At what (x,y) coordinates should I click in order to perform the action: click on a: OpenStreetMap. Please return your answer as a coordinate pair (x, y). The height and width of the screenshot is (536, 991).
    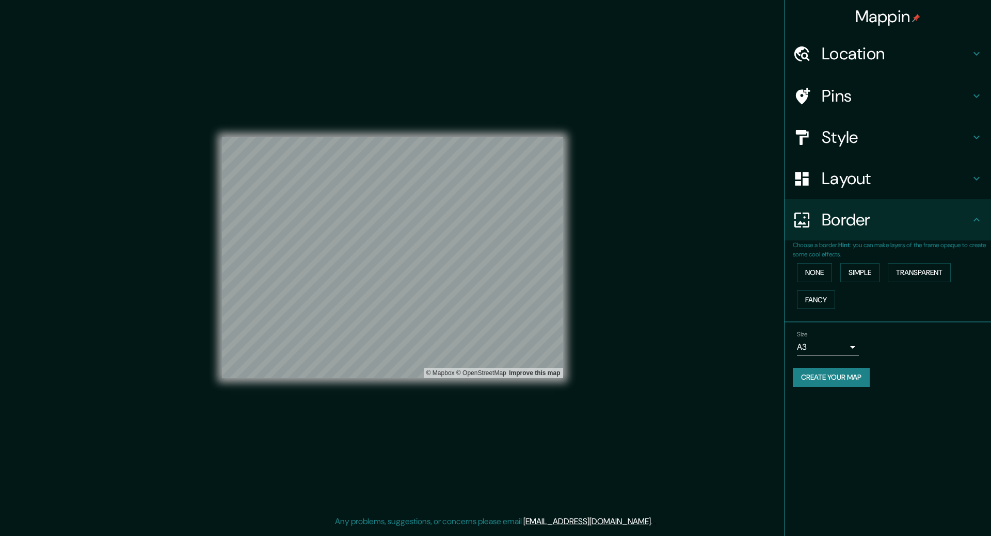
    Looking at the image, I should click on (481, 373).